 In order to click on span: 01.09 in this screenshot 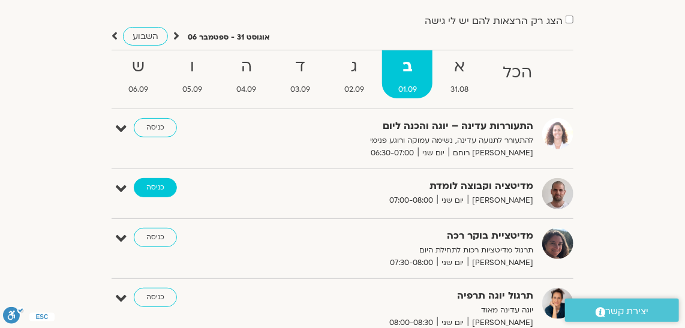, I will do `click(407, 89)`.